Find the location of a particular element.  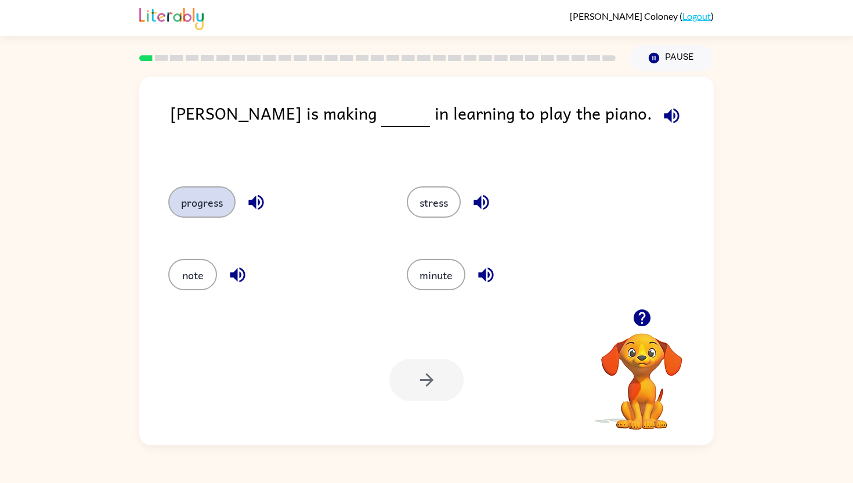

a: Logout is located at coordinates (697, 16).